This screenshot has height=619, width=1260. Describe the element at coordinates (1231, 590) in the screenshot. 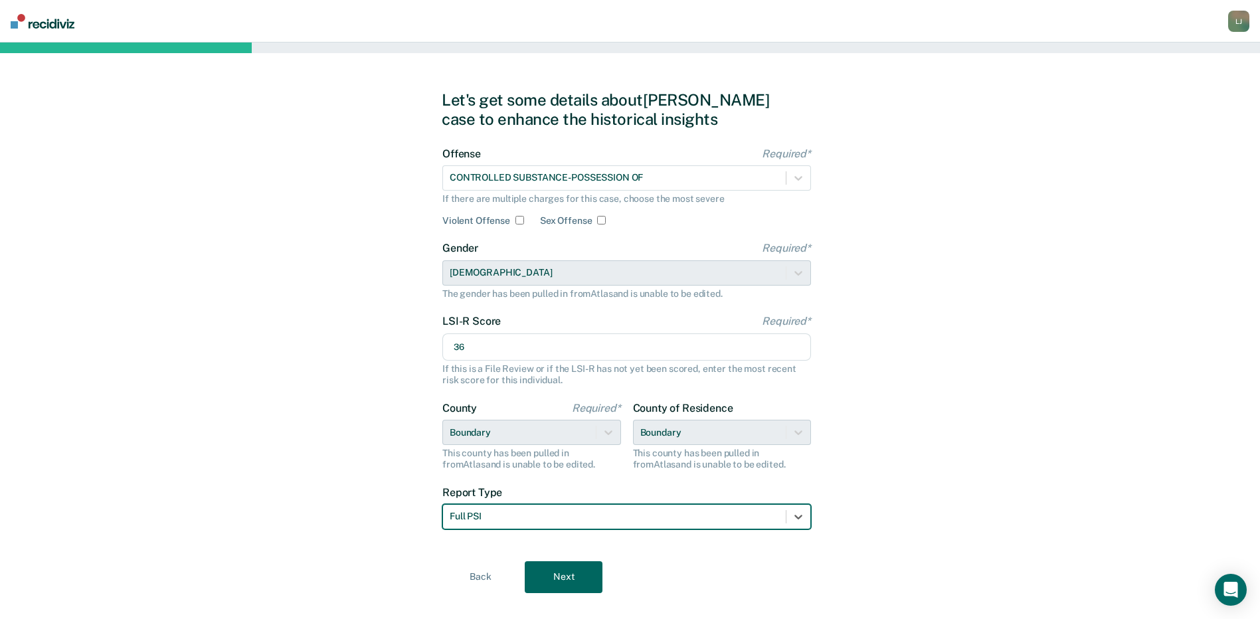

I see `div: Open Intercom Messenger` at that location.